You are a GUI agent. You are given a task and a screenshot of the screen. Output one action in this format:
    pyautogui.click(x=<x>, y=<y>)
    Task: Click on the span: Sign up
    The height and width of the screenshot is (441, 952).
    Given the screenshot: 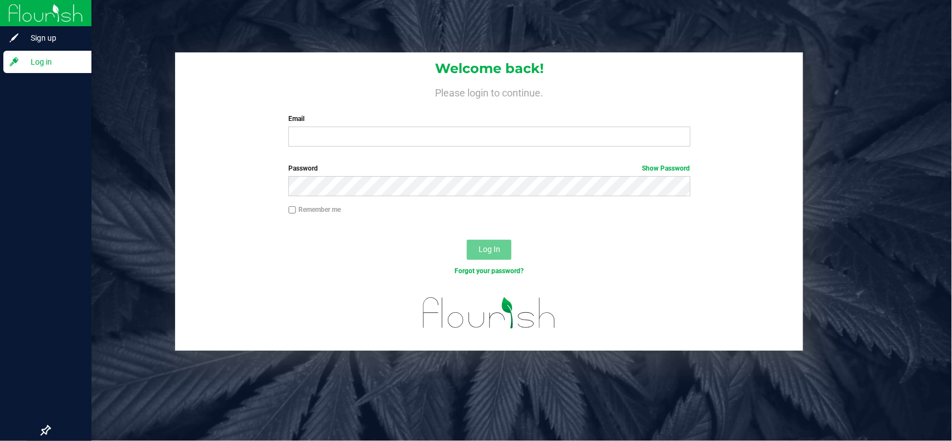 What is the action you would take?
    pyautogui.click(x=53, y=38)
    